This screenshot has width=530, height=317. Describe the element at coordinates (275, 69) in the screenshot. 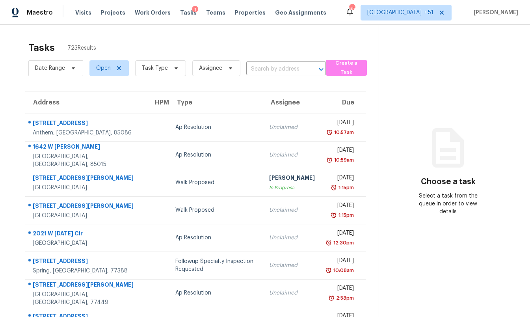

I see `input: Search by address` at that location.